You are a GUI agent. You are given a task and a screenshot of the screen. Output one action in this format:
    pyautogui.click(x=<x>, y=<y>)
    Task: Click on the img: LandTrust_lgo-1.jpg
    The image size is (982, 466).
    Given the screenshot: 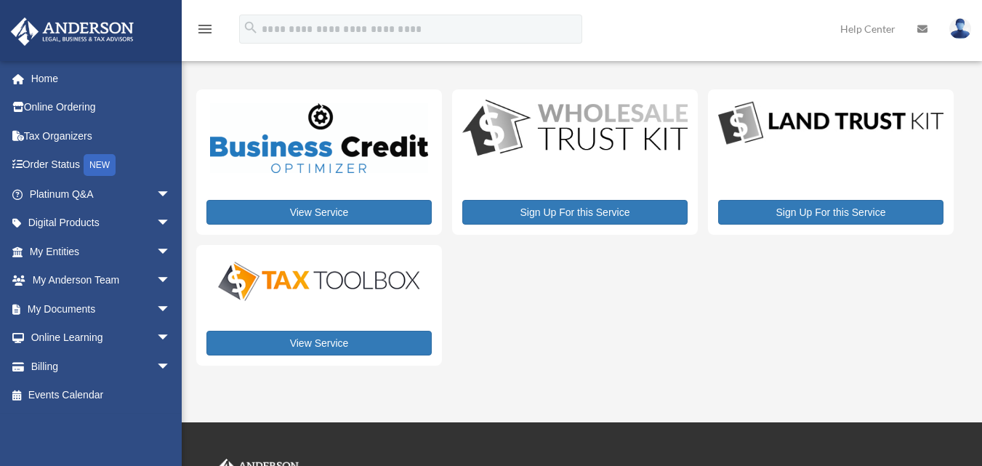 What is the action you would take?
    pyautogui.click(x=831, y=124)
    